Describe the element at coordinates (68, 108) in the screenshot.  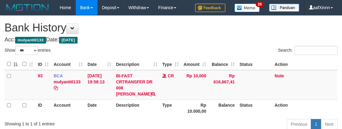
I see `th: Account` at that location.